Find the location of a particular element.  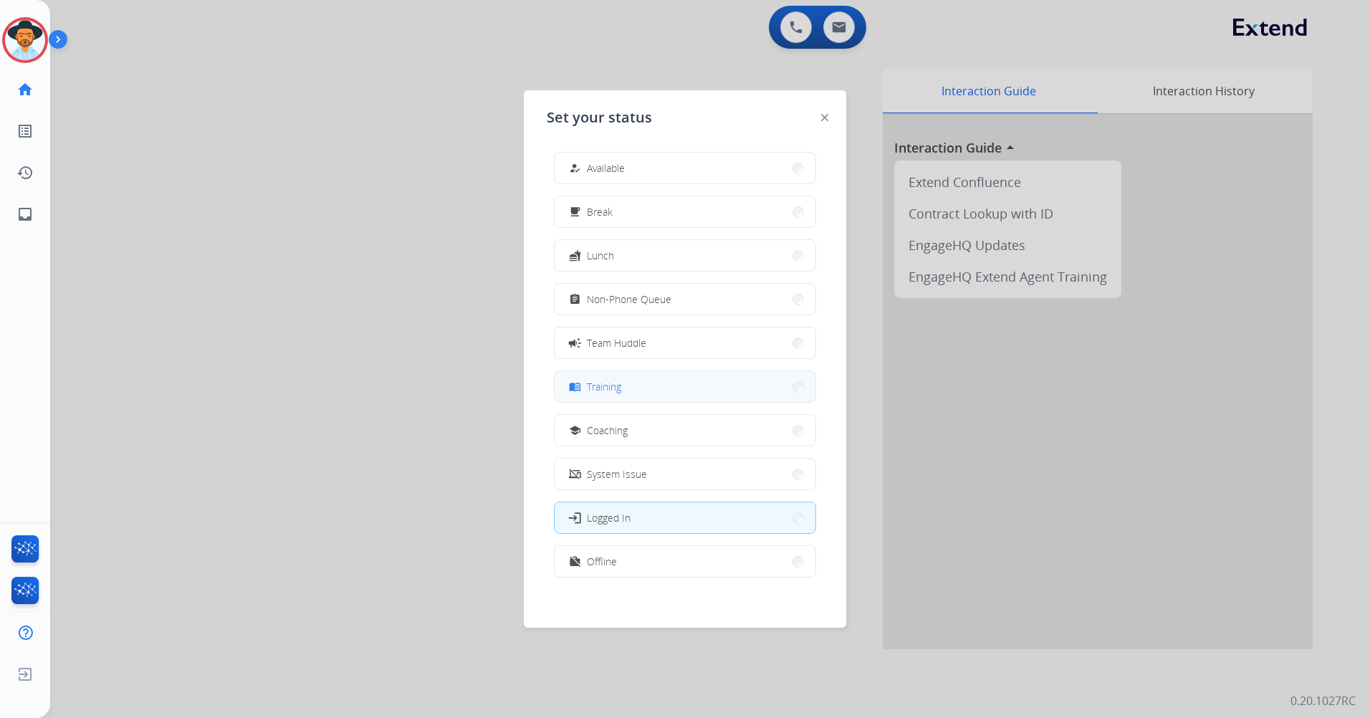

button: Team Huddle is located at coordinates (685, 343).